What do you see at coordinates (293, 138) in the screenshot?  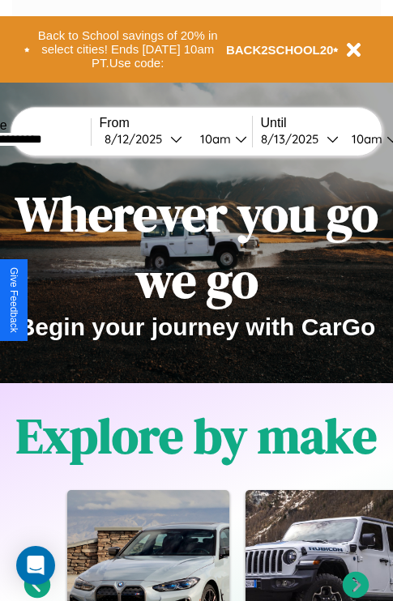 I see `div: 8 / 13 / 2025` at bounding box center [293, 138].